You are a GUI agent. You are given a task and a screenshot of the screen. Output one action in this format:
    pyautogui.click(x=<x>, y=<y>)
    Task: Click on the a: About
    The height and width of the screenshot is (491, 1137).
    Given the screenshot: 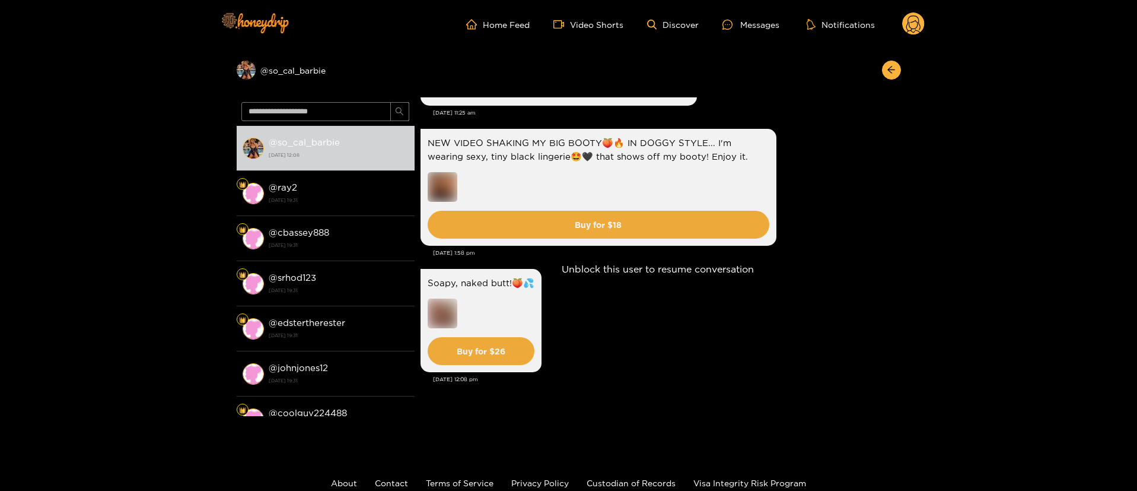 What is the action you would take?
    pyautogui.click(x=344, y=482)
    